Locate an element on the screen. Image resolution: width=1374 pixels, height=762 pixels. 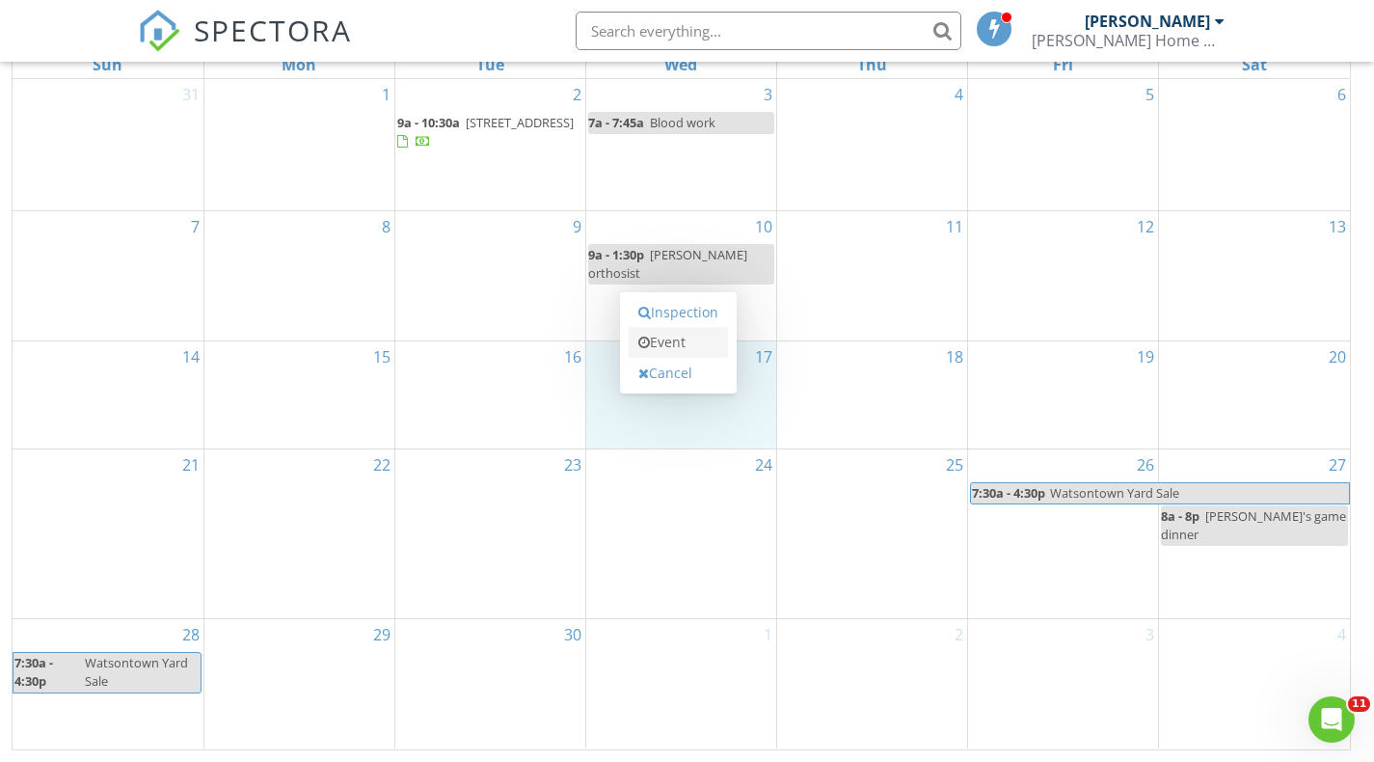
td: Go to September 21, 2025 is located at coordinates (108, 534).